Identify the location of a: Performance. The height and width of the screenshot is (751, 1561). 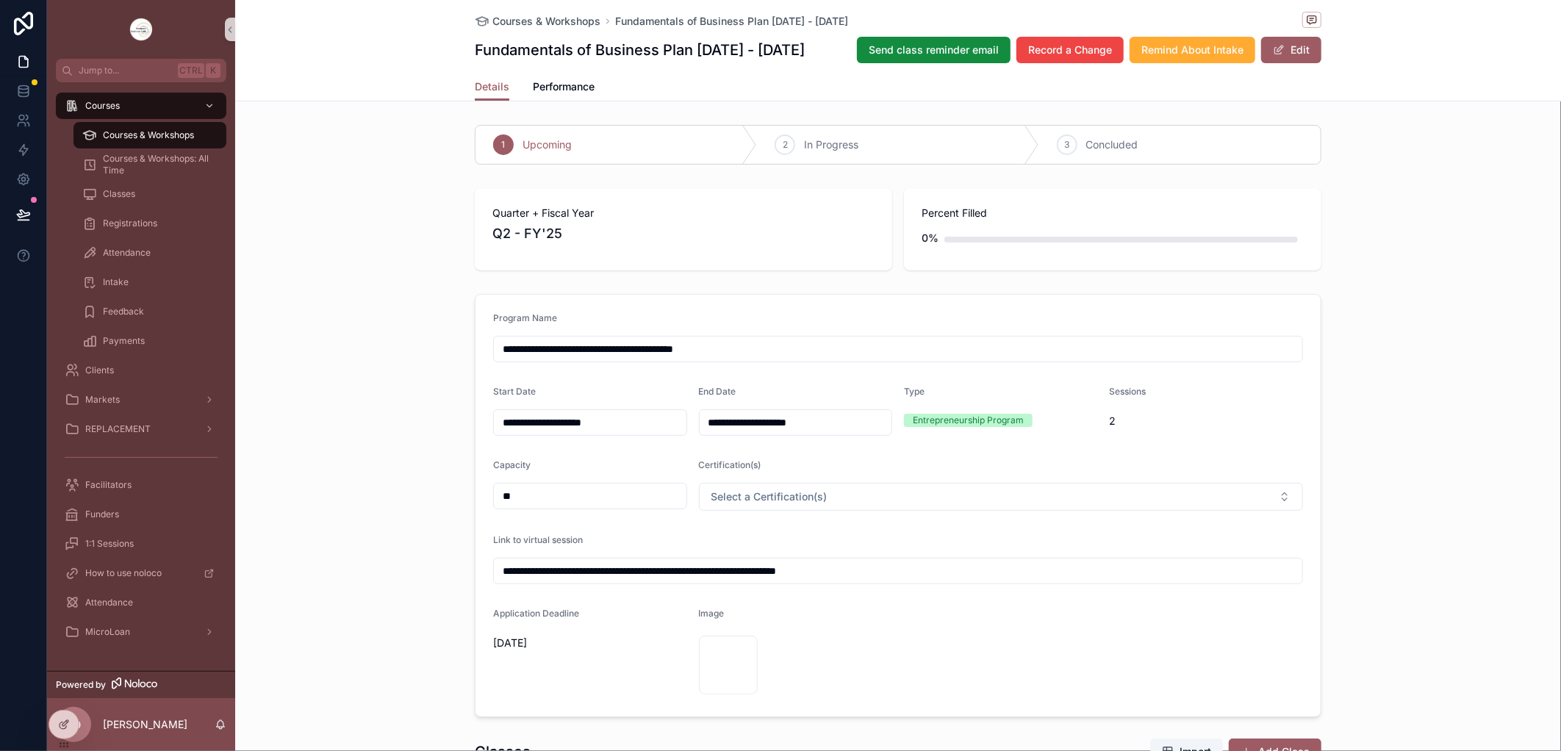
(564, 88).